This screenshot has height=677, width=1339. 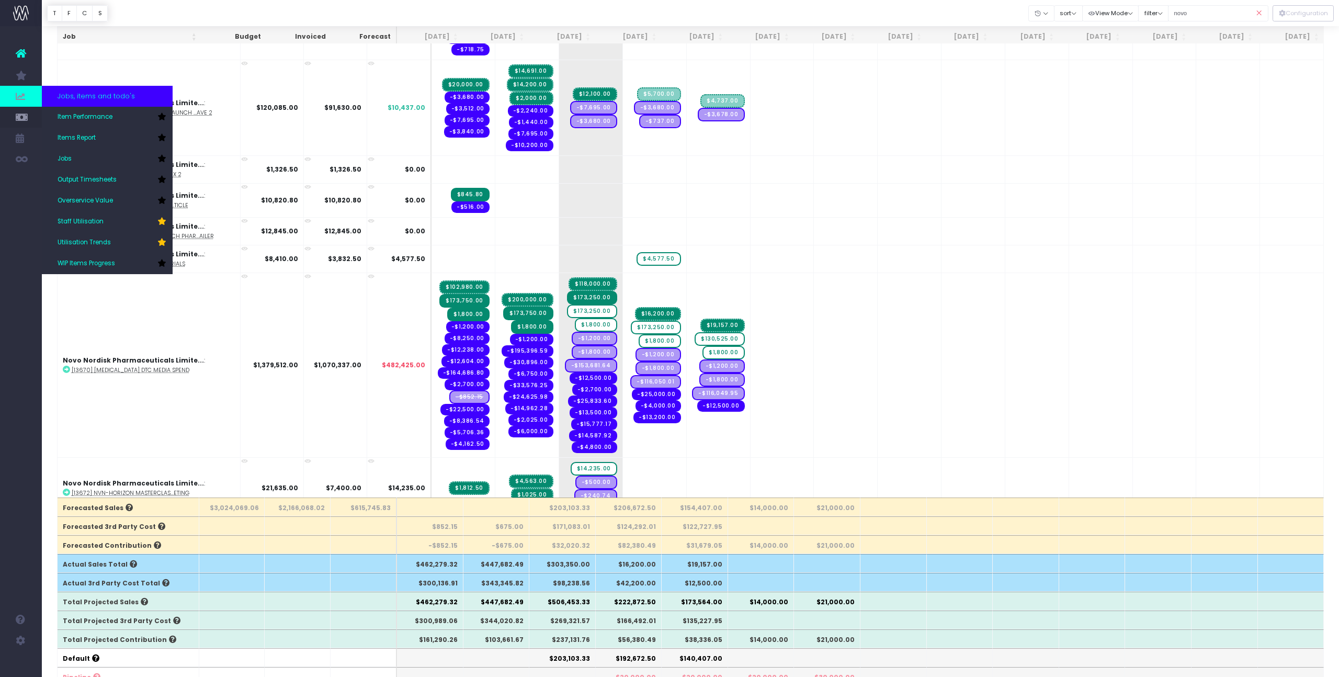 What do you see at coordinates (87, 180) in the screenshot?
I see `span: Output Timesheets` at bounding box center [87, 180].